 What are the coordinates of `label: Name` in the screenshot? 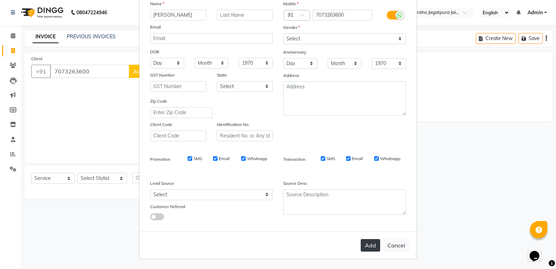 It's located at (157, 4).